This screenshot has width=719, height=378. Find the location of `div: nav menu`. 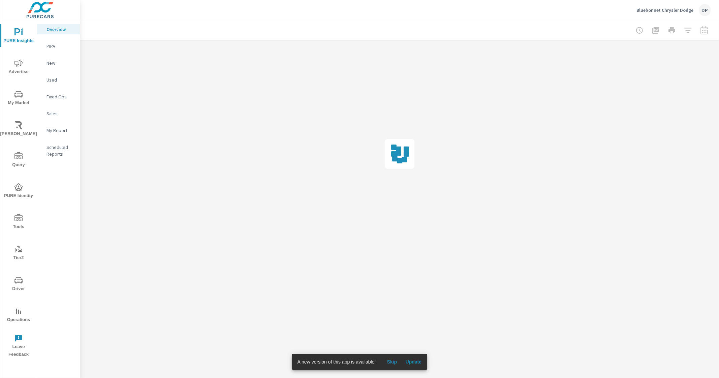

div: nav menu is located at coordinates (19, 191).